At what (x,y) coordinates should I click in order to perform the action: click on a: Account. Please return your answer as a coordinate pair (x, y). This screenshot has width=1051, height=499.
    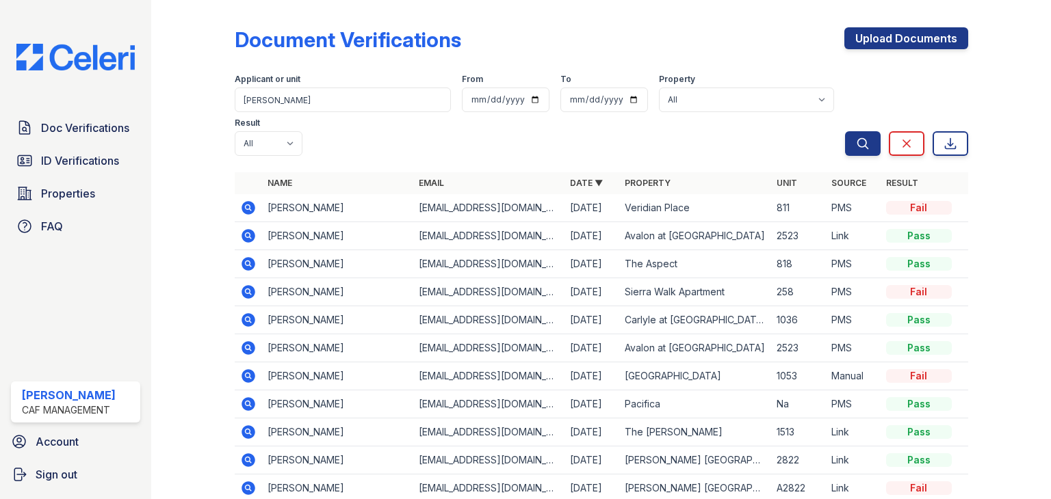
    Looking at the image, I should click on (75, 442).